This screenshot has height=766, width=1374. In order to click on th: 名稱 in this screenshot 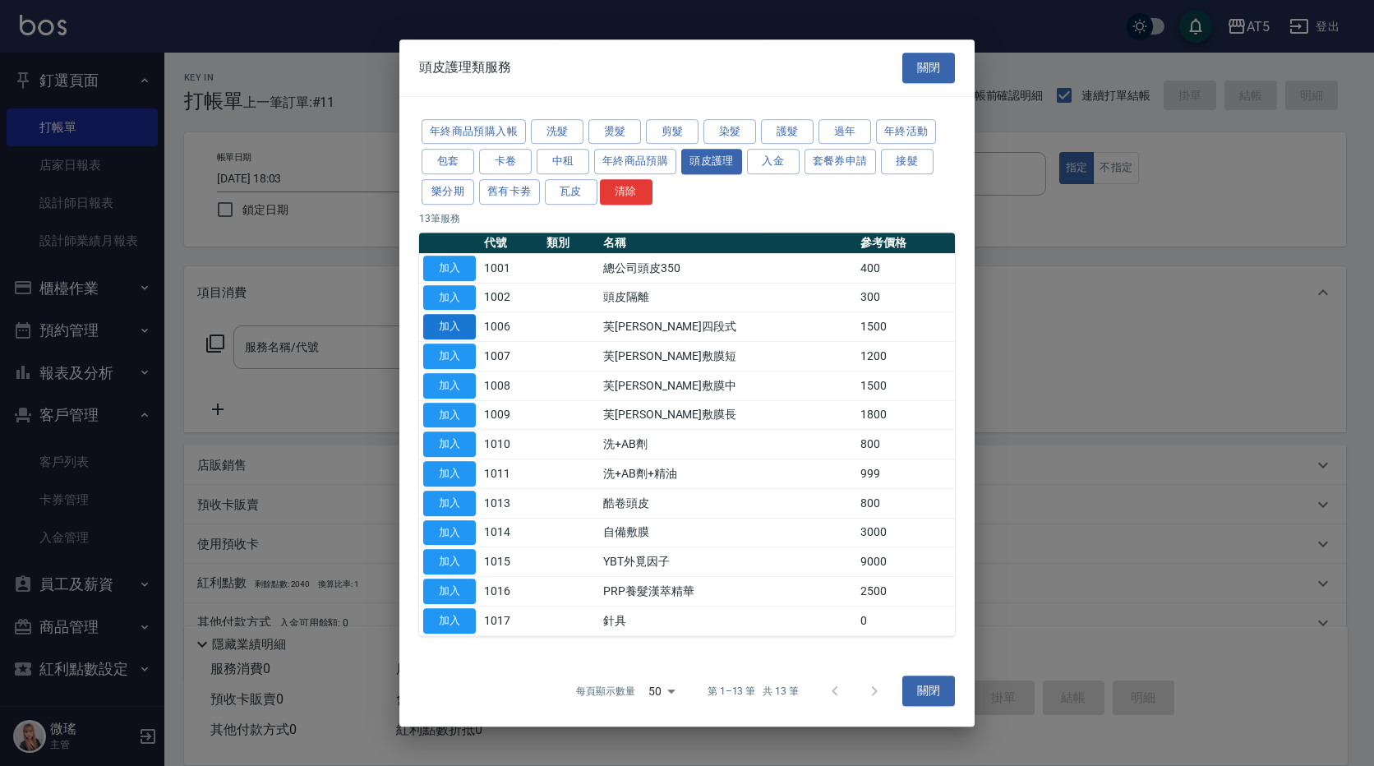, I will do `click(727, 243)`.